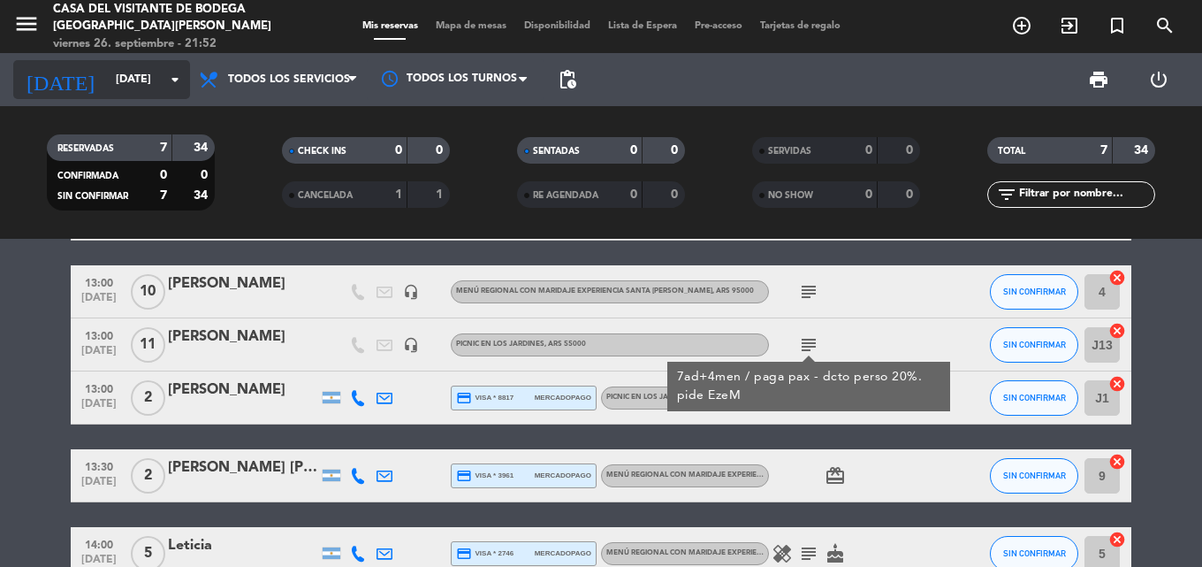 This screenshot has height=567, width=1202. Describe the element at coordinates (782, 553) in the screenshot. I see `i: healing` at that location.